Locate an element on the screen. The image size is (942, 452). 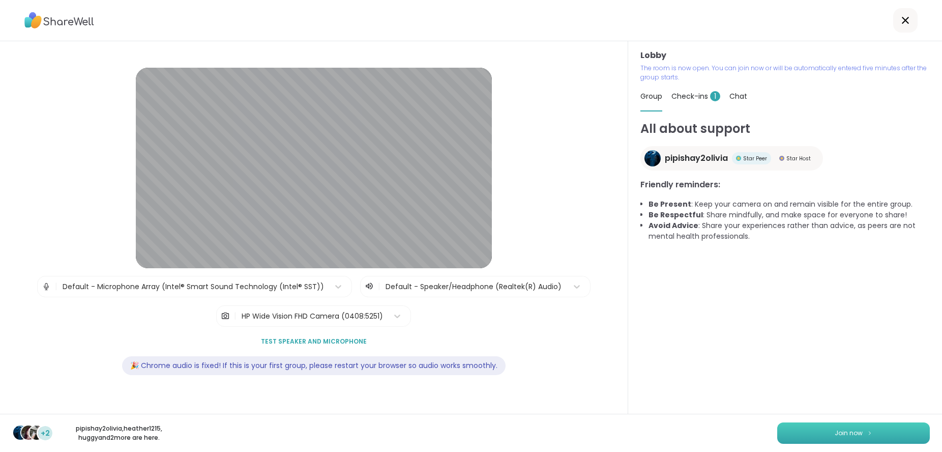
span: Star Host is located at coordinates (799, 158).